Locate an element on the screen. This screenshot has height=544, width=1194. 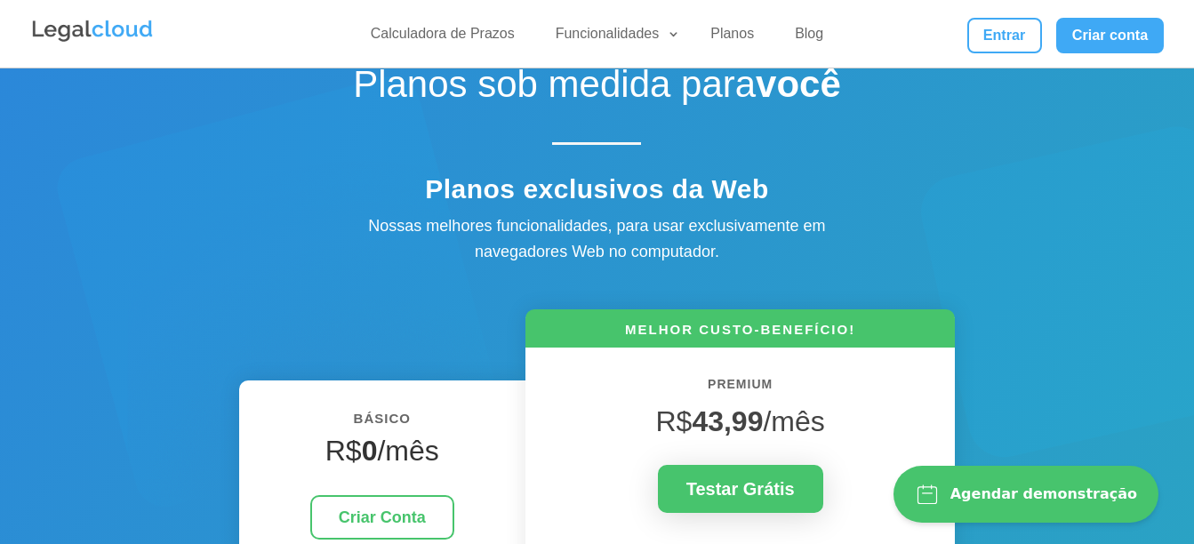
a: Entrar is located at coordinates (1005, 36).